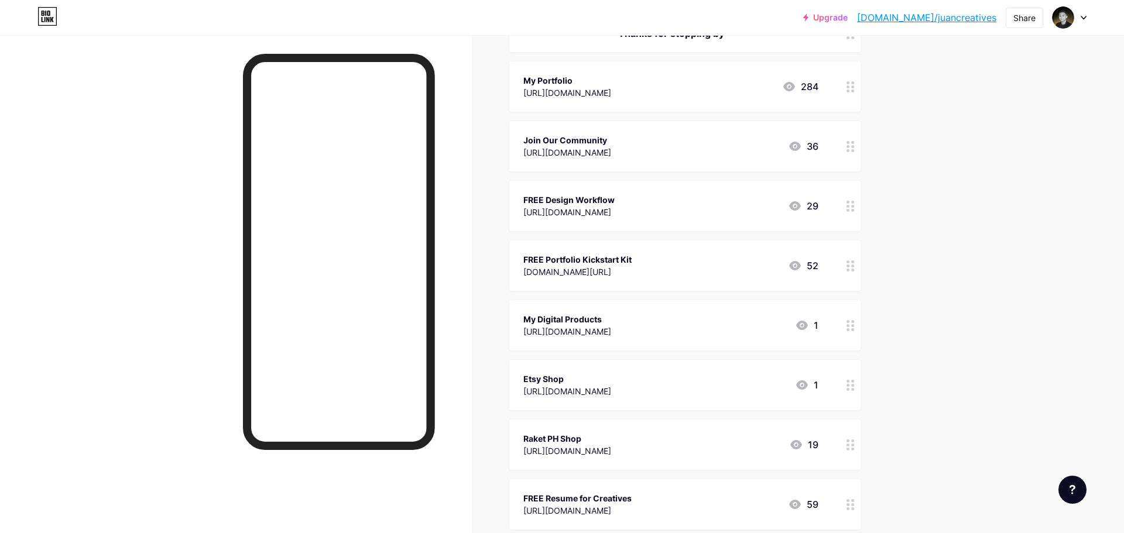 The height and width of the screenshot is (533, 1124). Describe the element at coordinates (803, 266) in the screenshot. I see `div: 52` at that location.